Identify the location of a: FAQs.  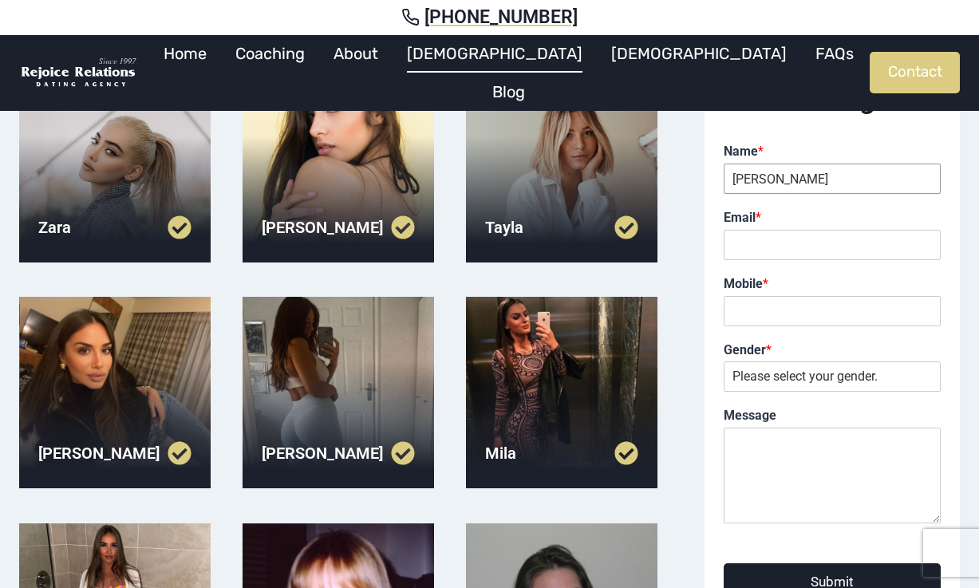
(834, 53).